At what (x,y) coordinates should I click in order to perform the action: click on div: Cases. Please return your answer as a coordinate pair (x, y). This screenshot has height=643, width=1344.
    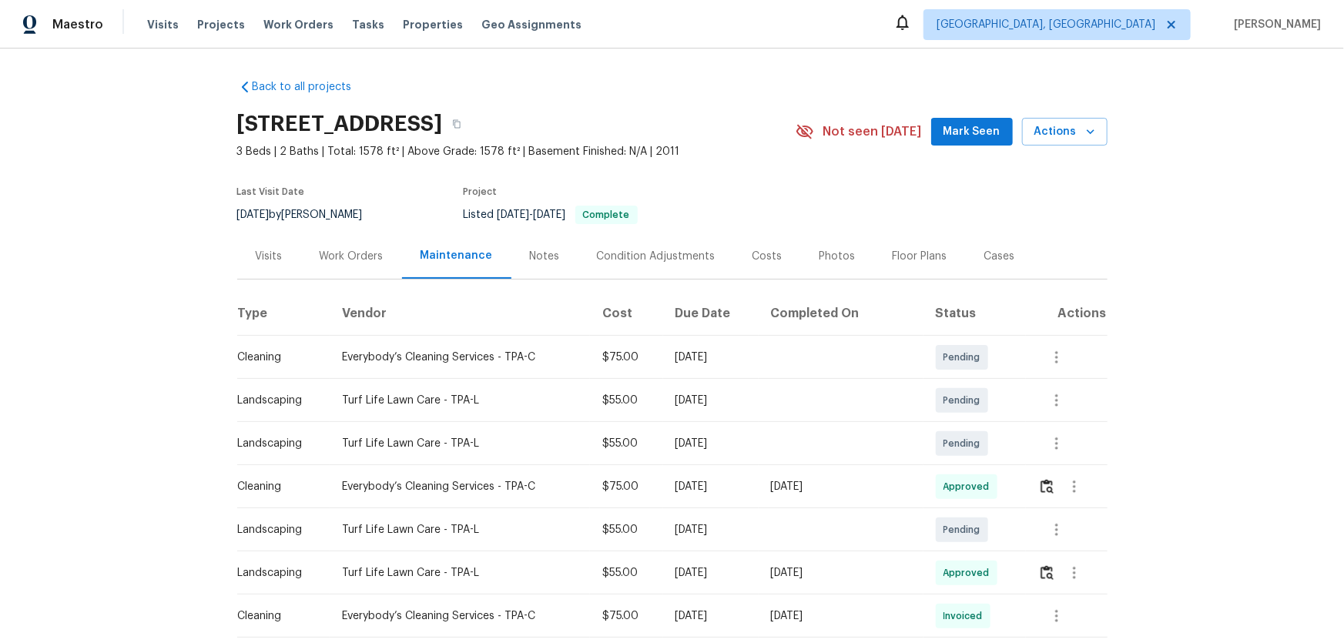
    Looking at the image, I should click on (999, 256).